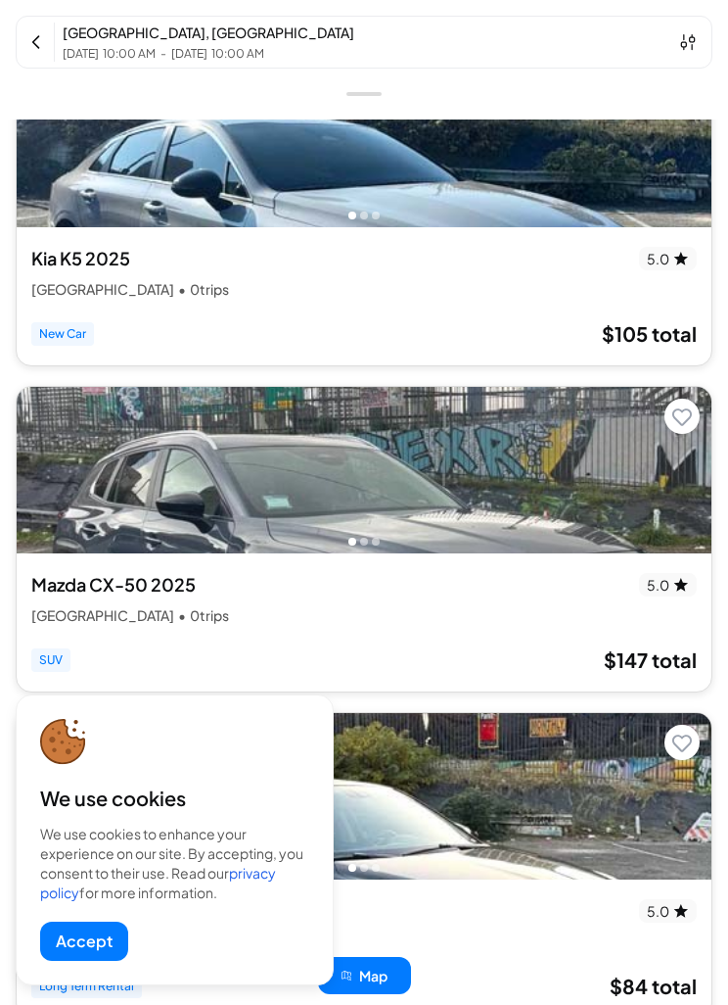 The width and height of the screenshot is (728, 1005). Describe the element at coordinates (36, 42) in the screenshot. I see `button: Go back` at that location.